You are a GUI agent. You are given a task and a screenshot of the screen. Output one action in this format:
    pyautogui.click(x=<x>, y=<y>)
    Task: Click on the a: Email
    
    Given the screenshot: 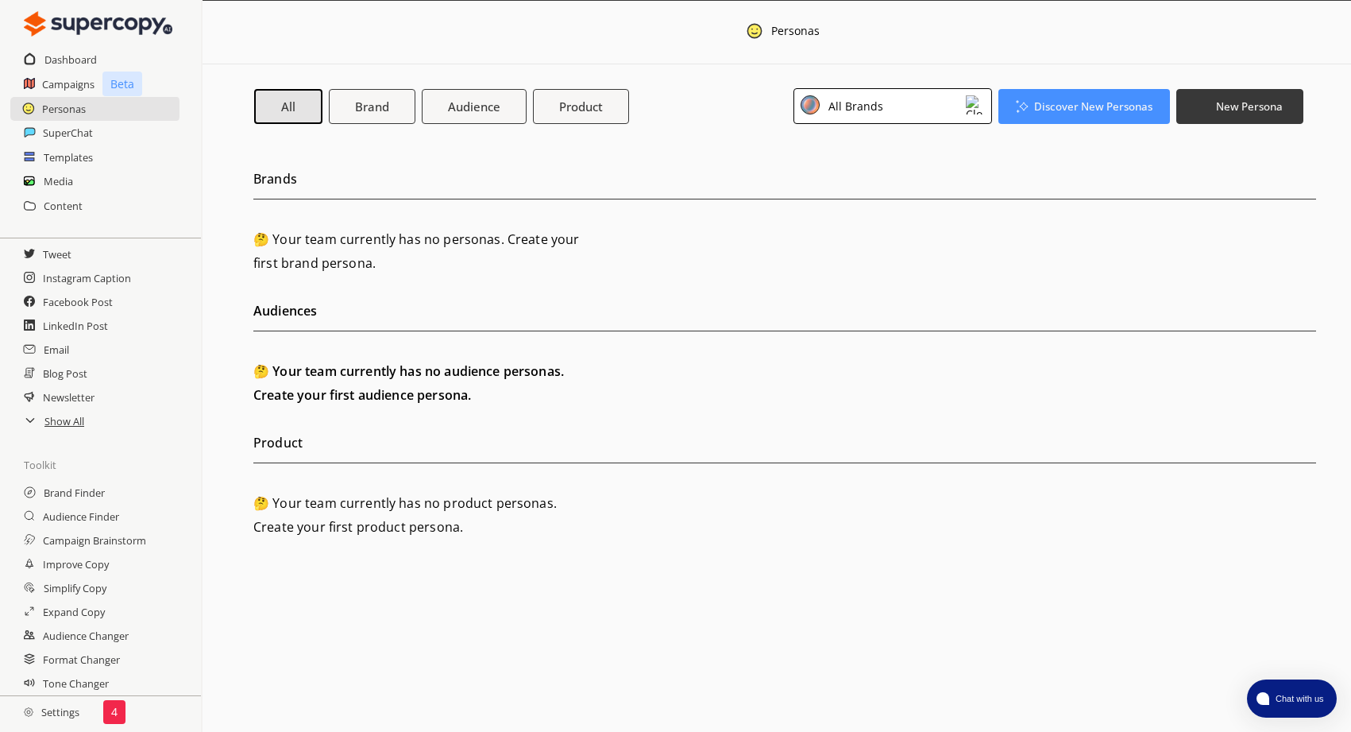 What is the action you would take?
    pyautogui.click(x=56, y=350)
    